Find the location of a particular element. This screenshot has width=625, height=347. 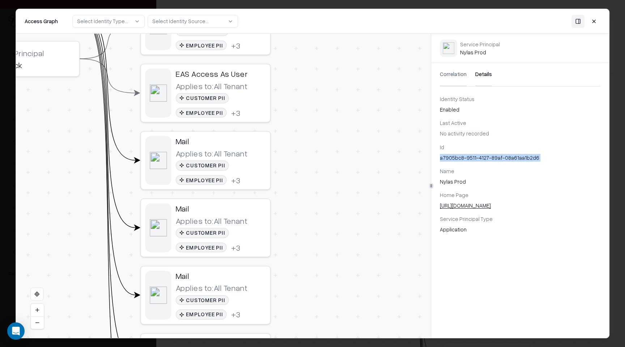

div: Application is located at coordinates (520, 229).